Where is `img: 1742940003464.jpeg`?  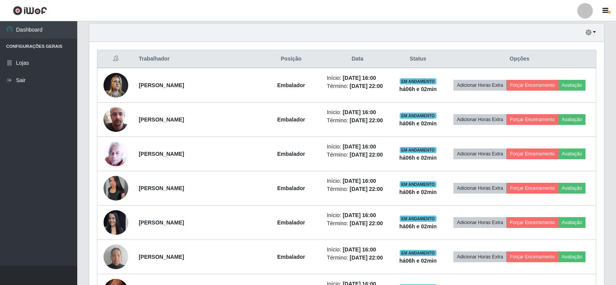 img: 1742940003464.jpeg is located at coordinates (116, 257).